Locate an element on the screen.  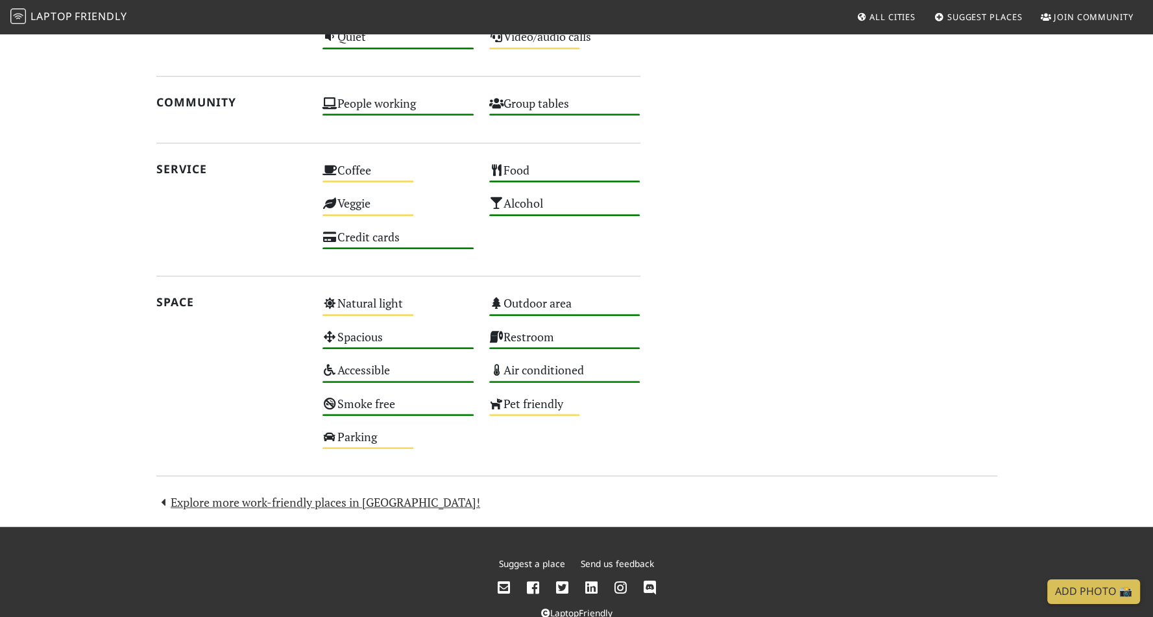
div: Alcohol is located at coordinates (564, 209).